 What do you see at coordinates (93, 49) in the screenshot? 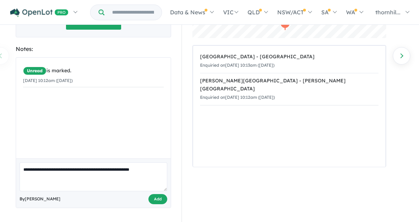
I see `div: Notes:` at bounding box center [93, 49].